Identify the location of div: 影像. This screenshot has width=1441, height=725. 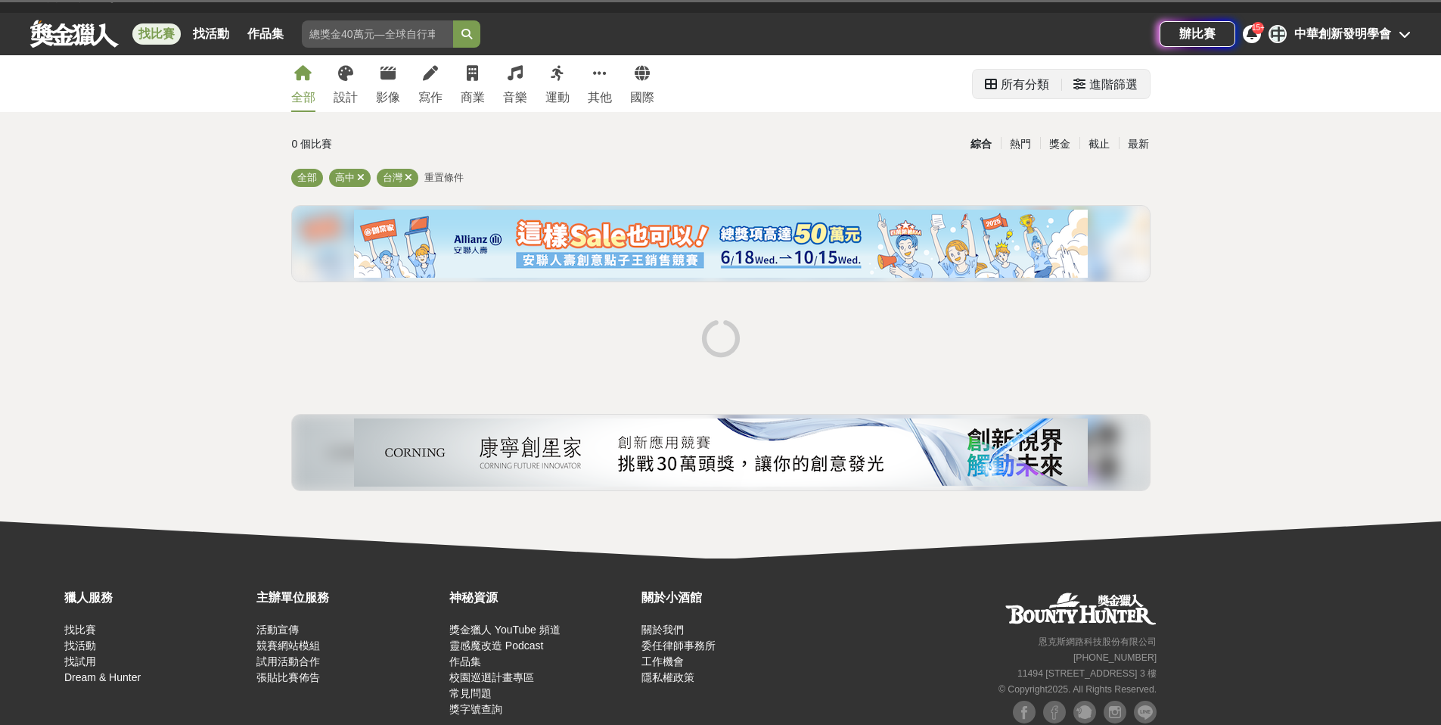
(388, 98).